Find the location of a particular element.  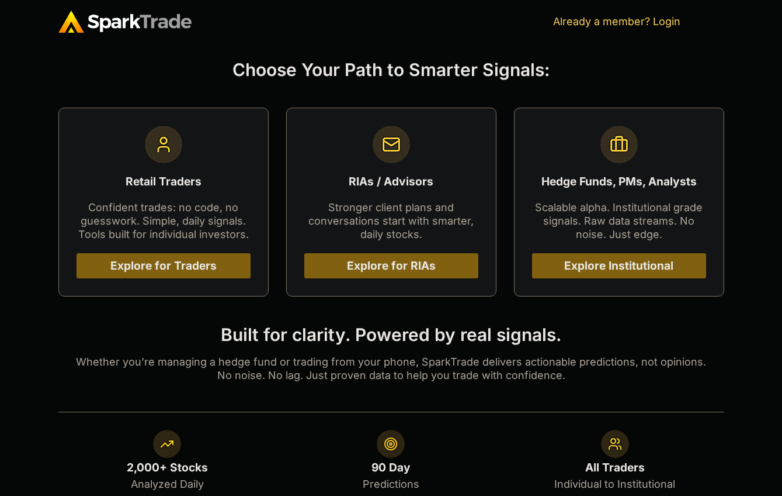

a: Explore for RIAs is located at coordinates (392, 265).